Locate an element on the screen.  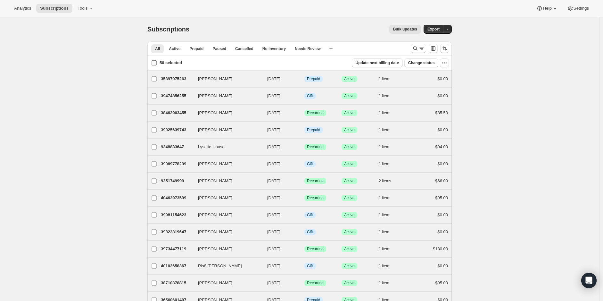
p: 40102658367 is located at coordinates (177, 266).